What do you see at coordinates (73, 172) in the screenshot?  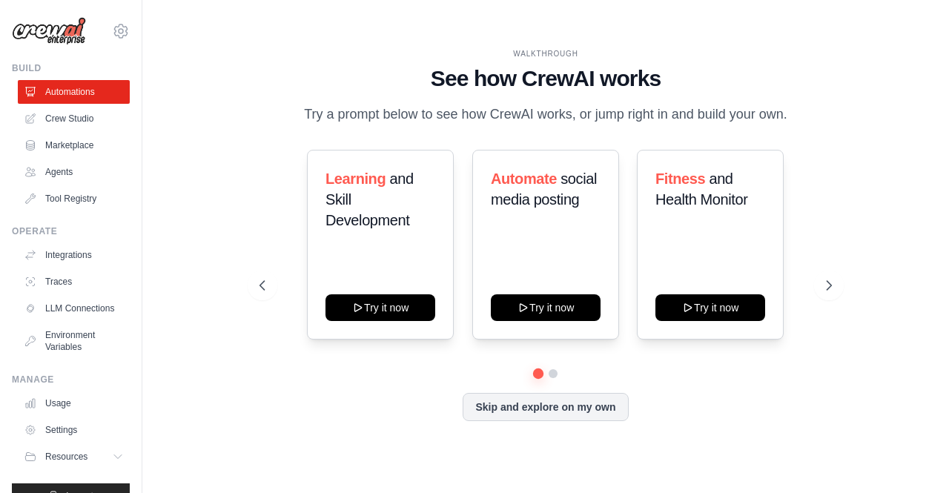 I see `a: Agents` at bounding box center [73, 172].